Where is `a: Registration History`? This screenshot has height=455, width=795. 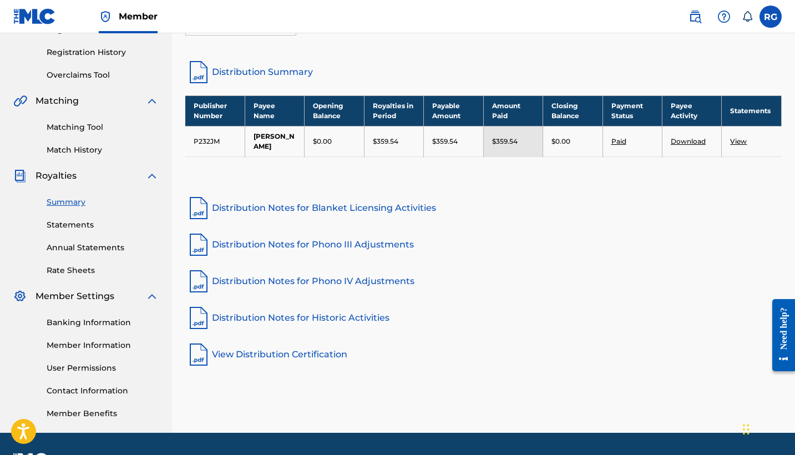 a: Registration History is located at coordinates (103, 52).